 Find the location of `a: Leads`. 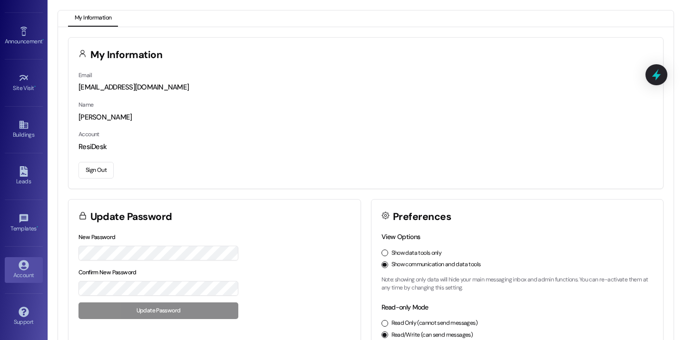

a: Leads is located at coordinates (24, 176).